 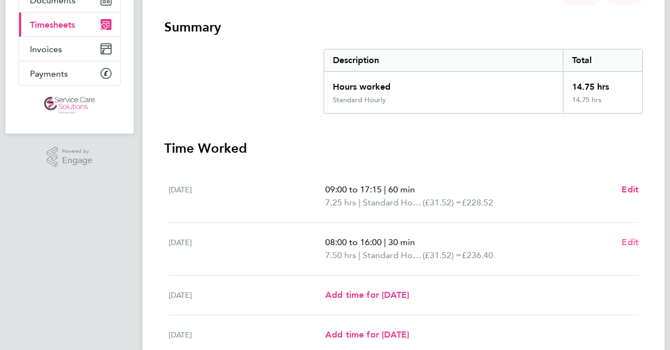 What do you see at coordinates (443, 60) in the screenshot?
I see `div: Description` at bounding box center [443, 60].